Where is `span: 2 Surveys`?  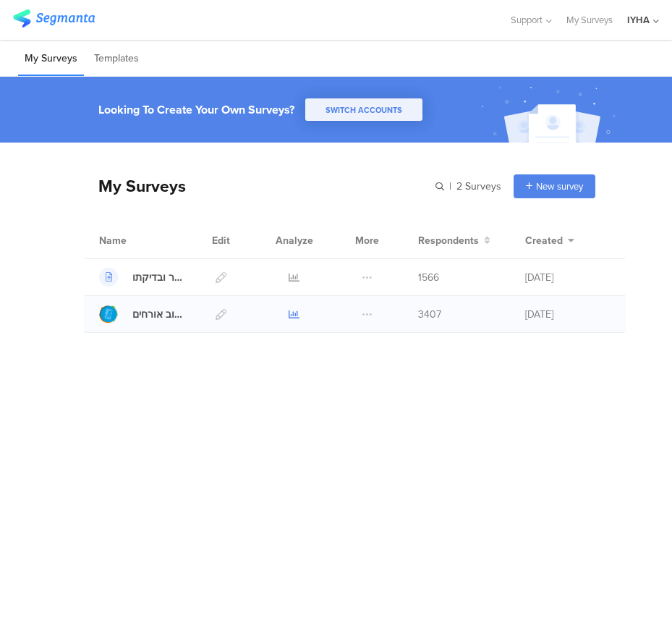 span: 2 Surveys is located at coordinates (479, 186).